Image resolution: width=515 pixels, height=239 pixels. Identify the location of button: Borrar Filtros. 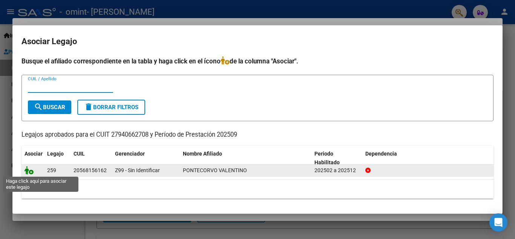
(111, 107).